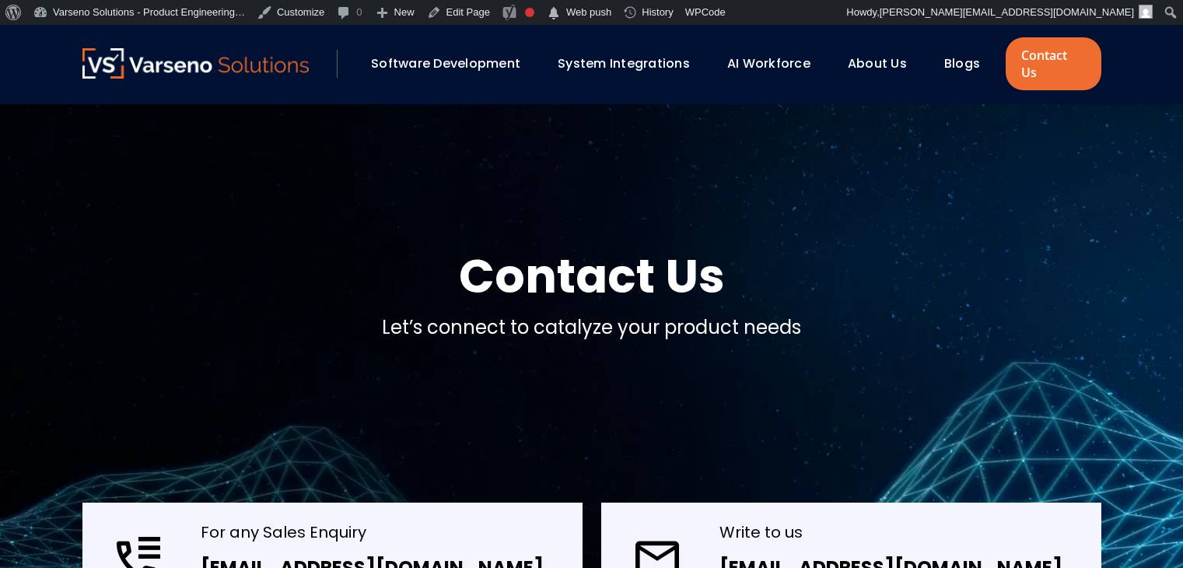  I want to click on div: About Us, so click(884, 64).